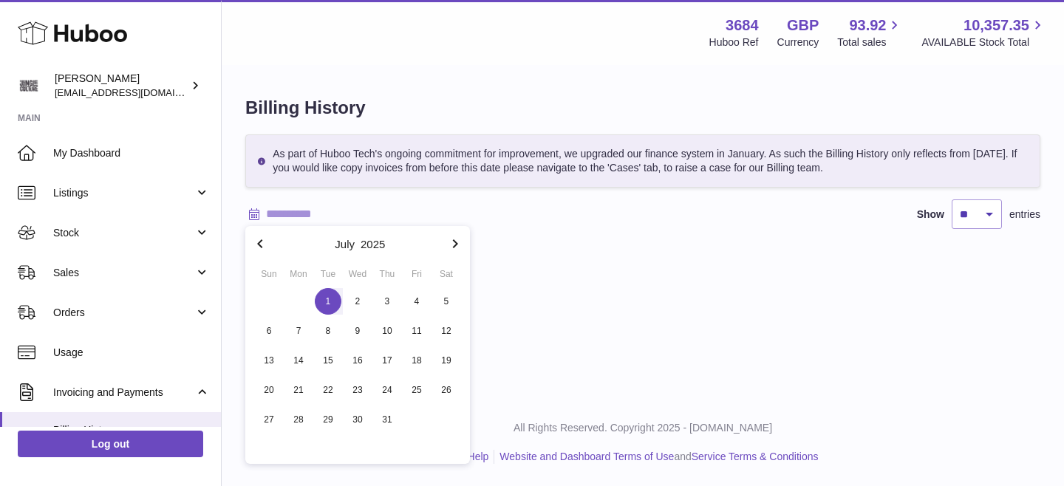 The image size is (1064, 486). What do you see at coordinates (798, 42) in the screenshot?
I see `div: Currency` at bounding box center [798, 42].